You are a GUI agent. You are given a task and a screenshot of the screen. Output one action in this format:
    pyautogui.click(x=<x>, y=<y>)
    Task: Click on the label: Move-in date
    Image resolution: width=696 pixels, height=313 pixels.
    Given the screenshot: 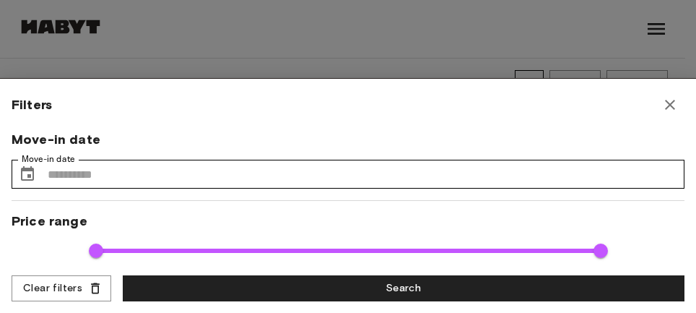 What is the action you would take?
    pyautogui.click(x=48, y=159)
    